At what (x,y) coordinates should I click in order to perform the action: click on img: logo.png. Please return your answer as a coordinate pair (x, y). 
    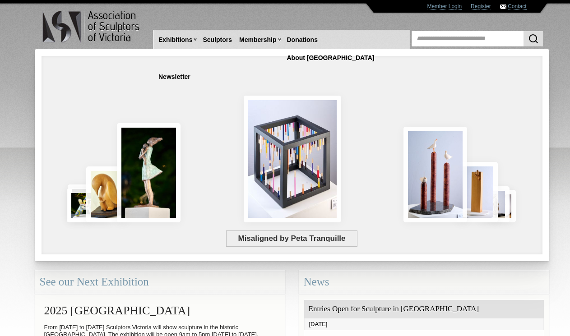
    Looking at the image, I should click on (92, 27).